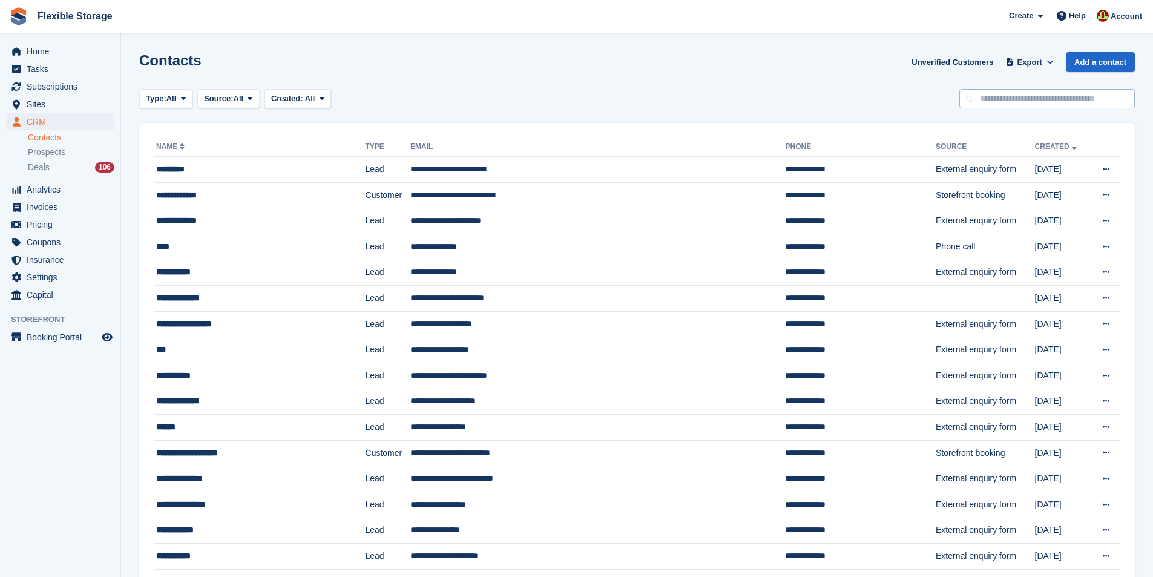  What do you see at coordinates (19, 16) in the screenshot?
I see `img: stora-icon-8386f47178a22dfd0bd8f6a31ec36ba5ce8667c1dd55bd0f319d3a0aa187defe.svg` at bounding box center [19, 16].